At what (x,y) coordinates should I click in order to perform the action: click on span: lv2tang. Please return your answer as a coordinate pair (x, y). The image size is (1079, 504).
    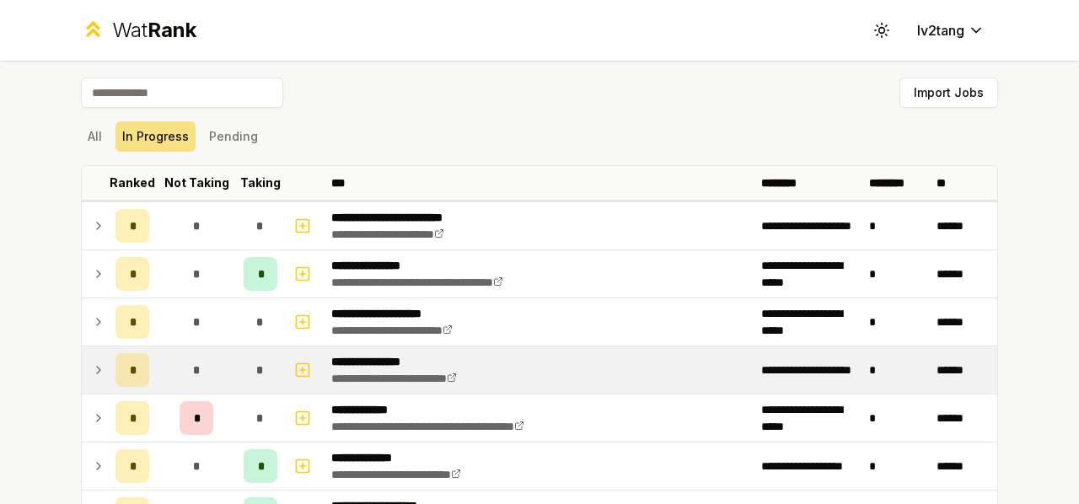
    Looking at the image, I should click on (941, 30).